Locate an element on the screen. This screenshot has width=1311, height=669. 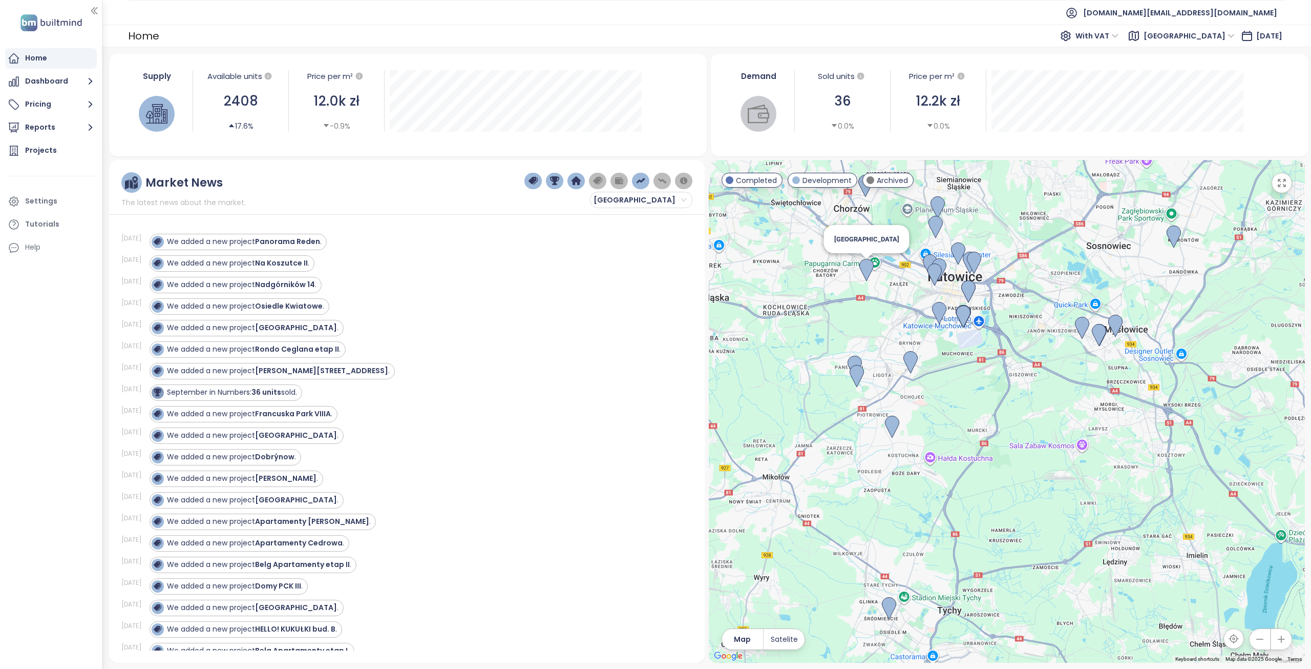
span: Completed is located at coordinates (757, 180).